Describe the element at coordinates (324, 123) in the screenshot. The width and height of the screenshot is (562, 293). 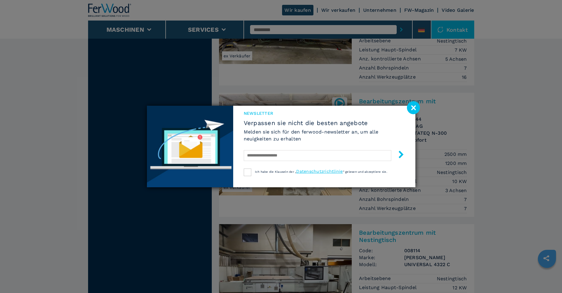
I see `span: Verpassen sie nicht die besten angebote` at that location.